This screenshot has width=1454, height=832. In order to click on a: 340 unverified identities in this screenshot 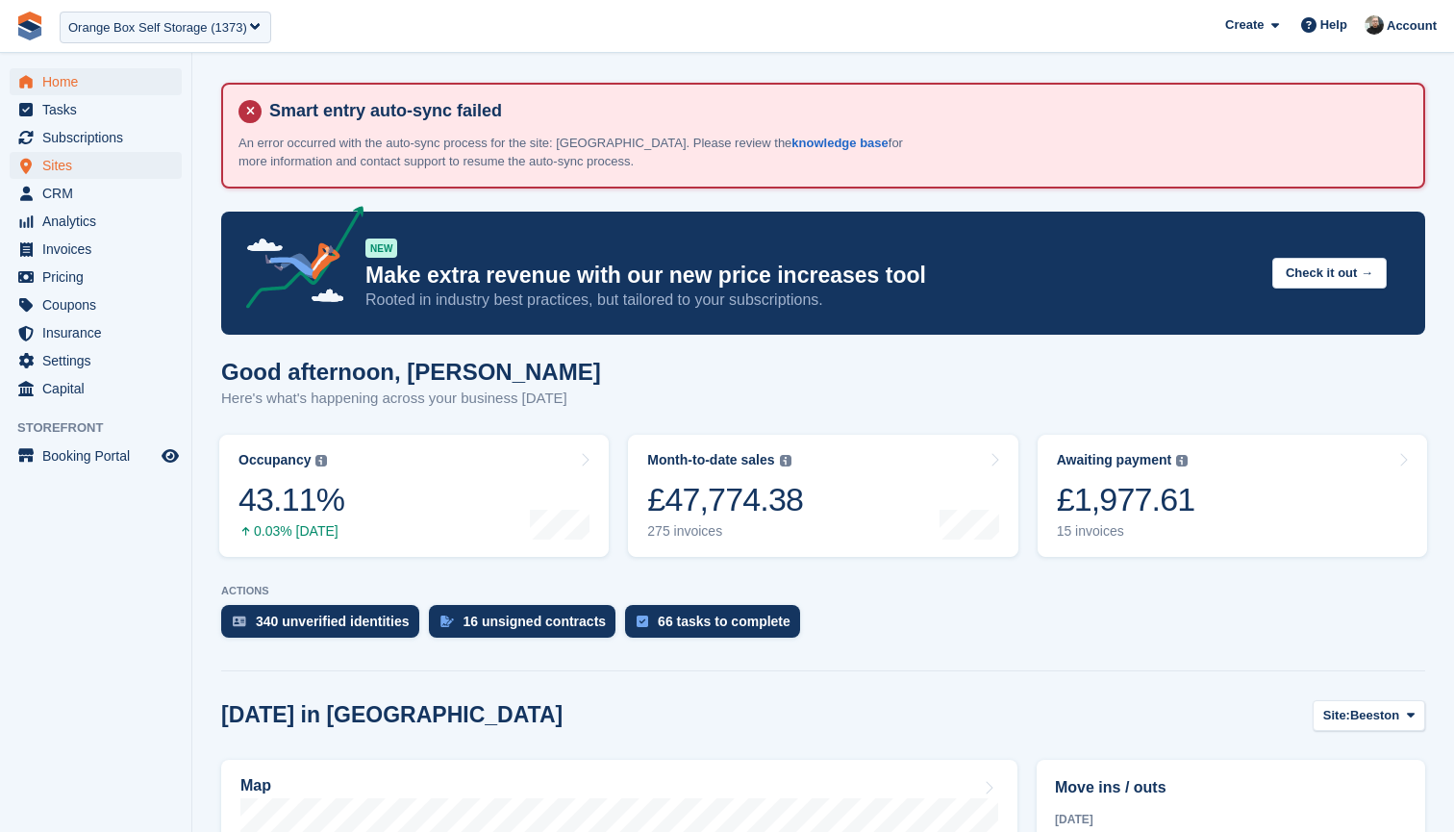, I will do `click(325, 626)`.